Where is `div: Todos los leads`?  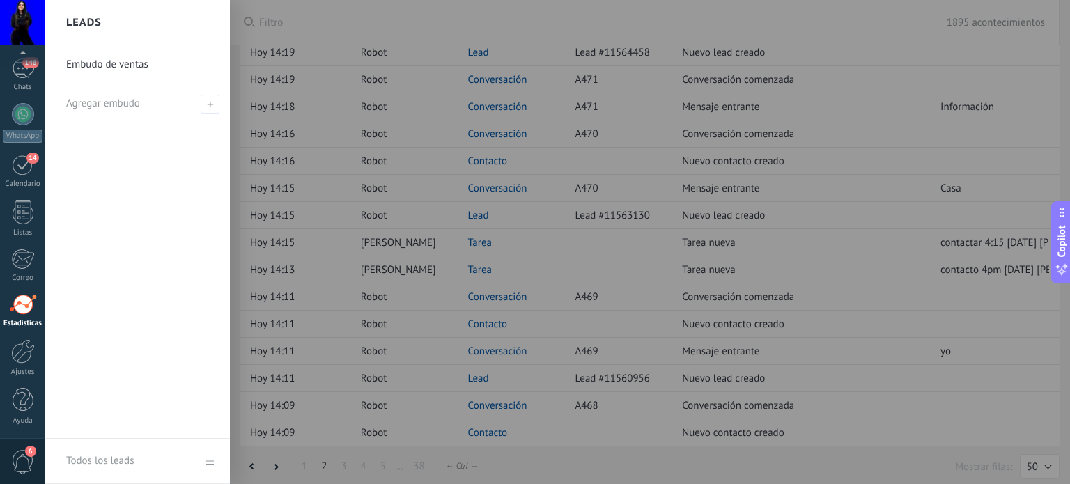 div: Todos los leads is located at coordinates (100, 461).